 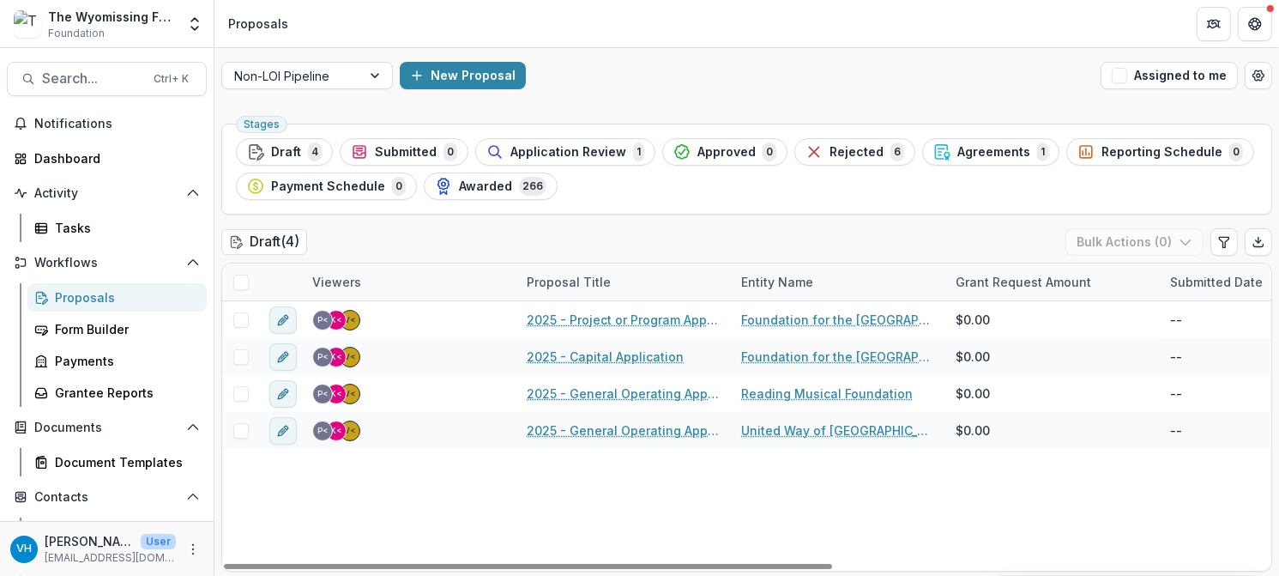 I want to click on a: Form Builder, so click(x=117, y=329).